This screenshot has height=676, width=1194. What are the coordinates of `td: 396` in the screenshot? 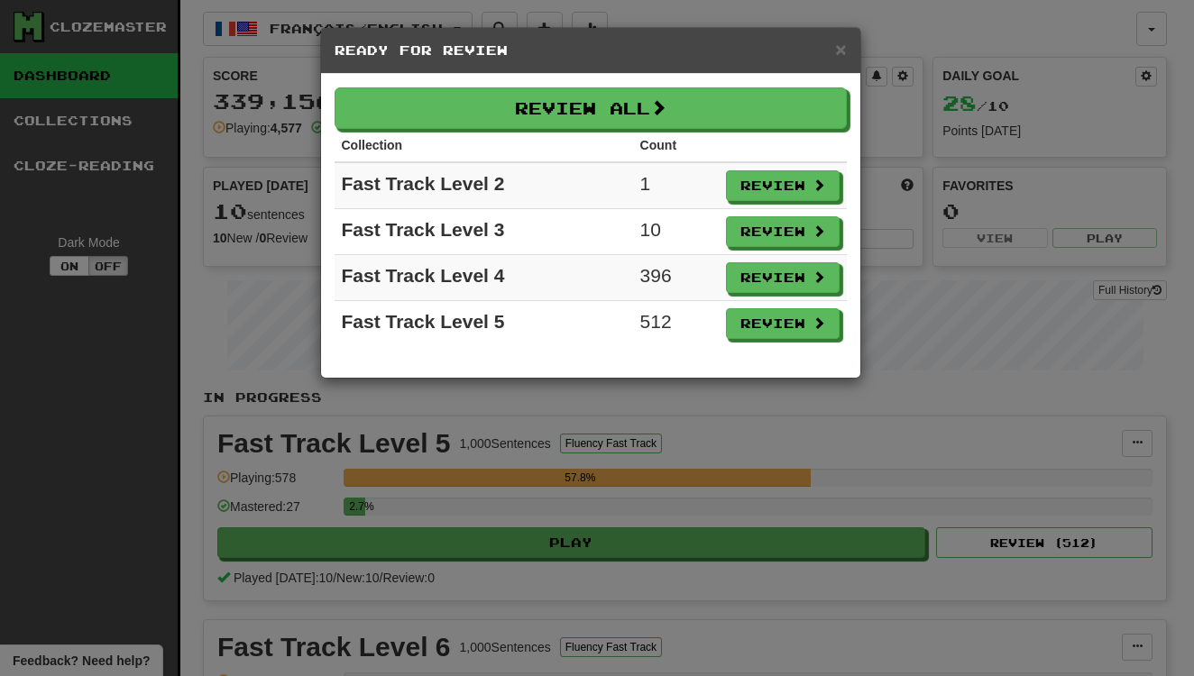 It's located at (675, 278).